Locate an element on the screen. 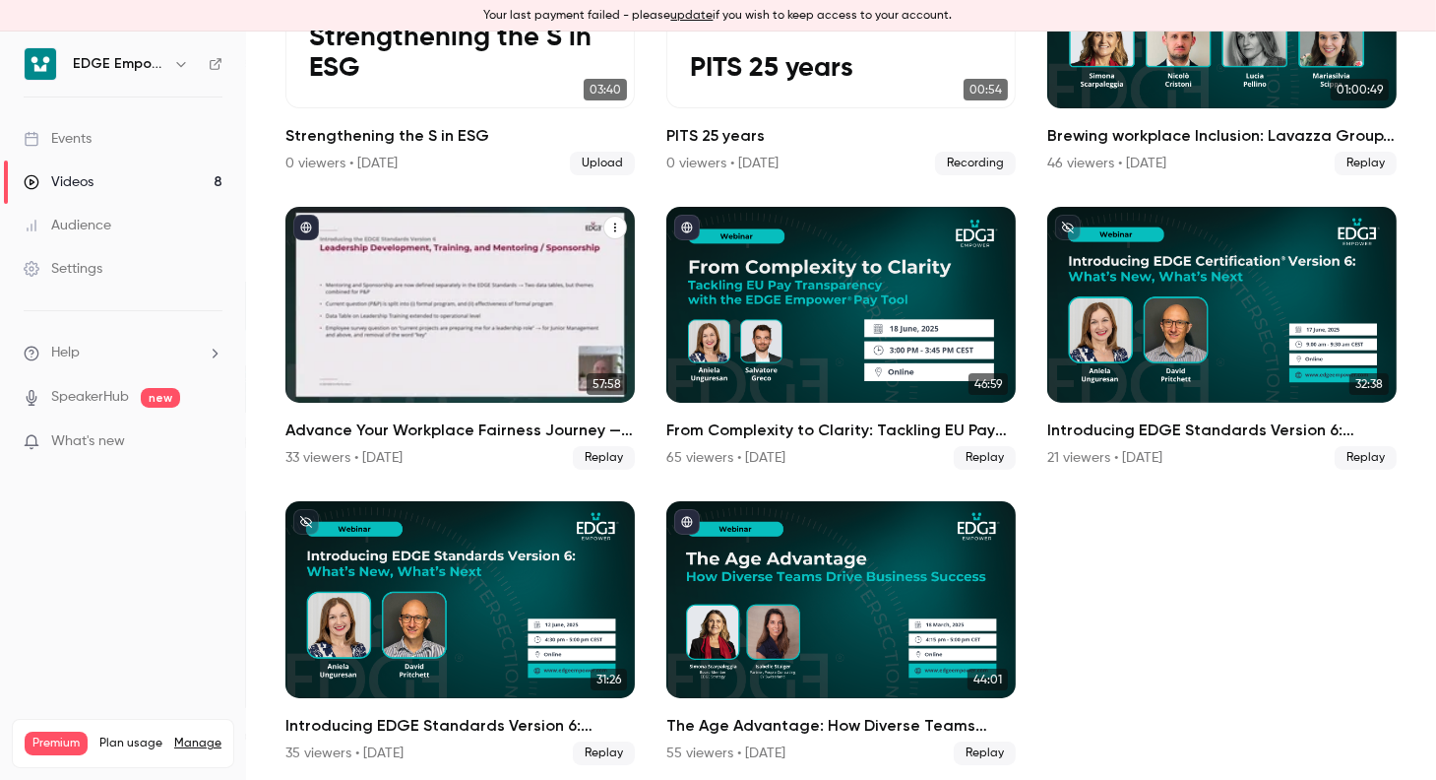 Image resolution: width=1436 pixels, height=780 pixels. div: Videos is located at coordinates (58, 182).